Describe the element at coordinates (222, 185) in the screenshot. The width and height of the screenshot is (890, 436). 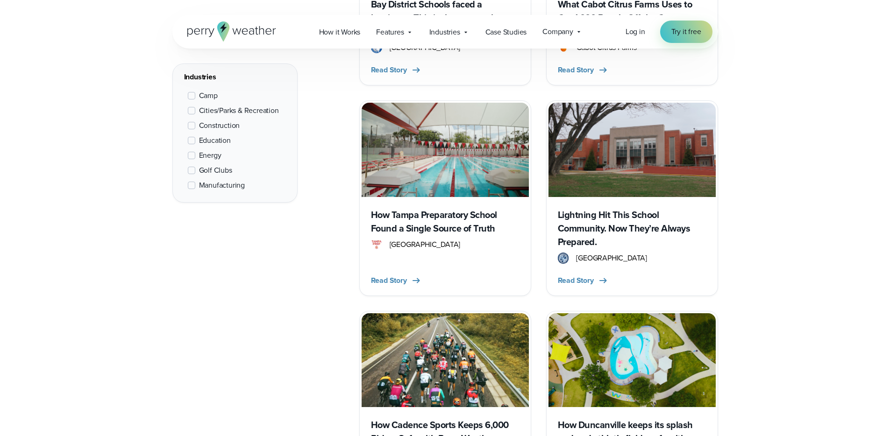
I see `span: Manufacturing` at that location.